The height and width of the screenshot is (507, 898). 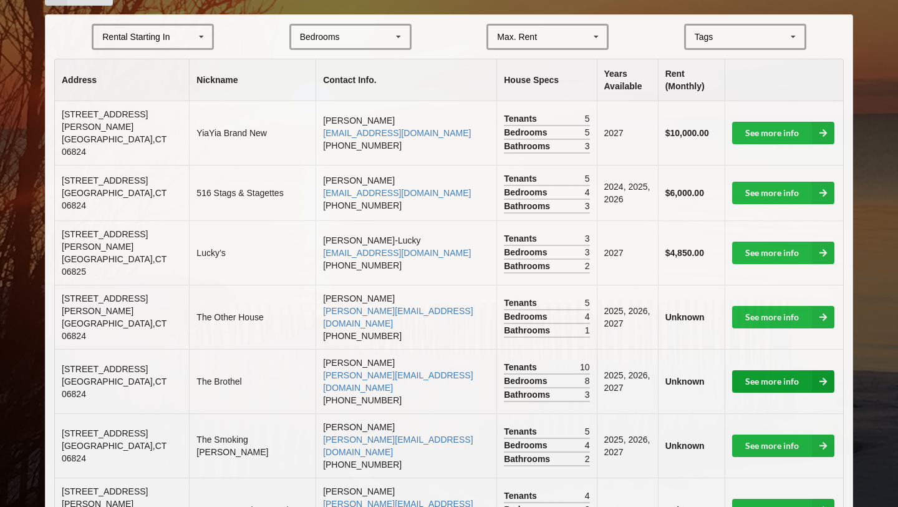 I want to click on b: $4,850.00, so click(x=685, y=253).